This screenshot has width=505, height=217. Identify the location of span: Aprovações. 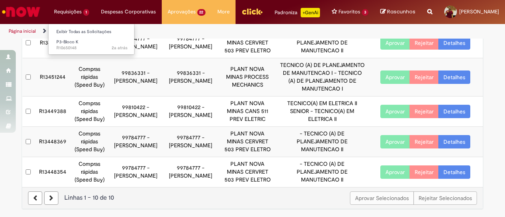
(182, 12).